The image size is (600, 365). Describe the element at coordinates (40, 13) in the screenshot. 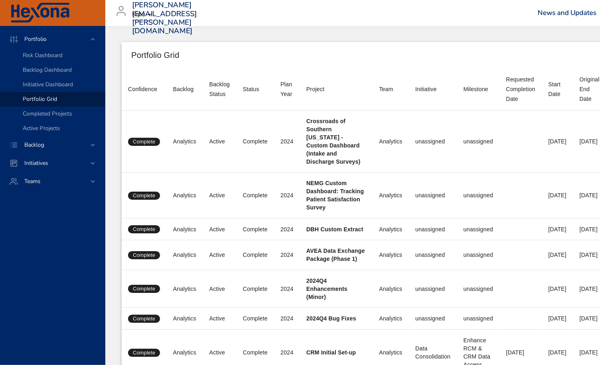

I see `img: Hexona` at that location.